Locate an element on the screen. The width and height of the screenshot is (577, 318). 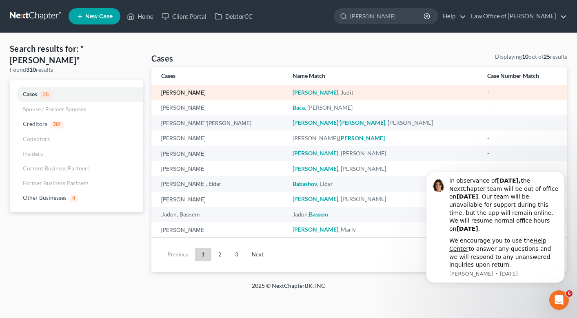
a: Next is located at coordinates (257, 255).